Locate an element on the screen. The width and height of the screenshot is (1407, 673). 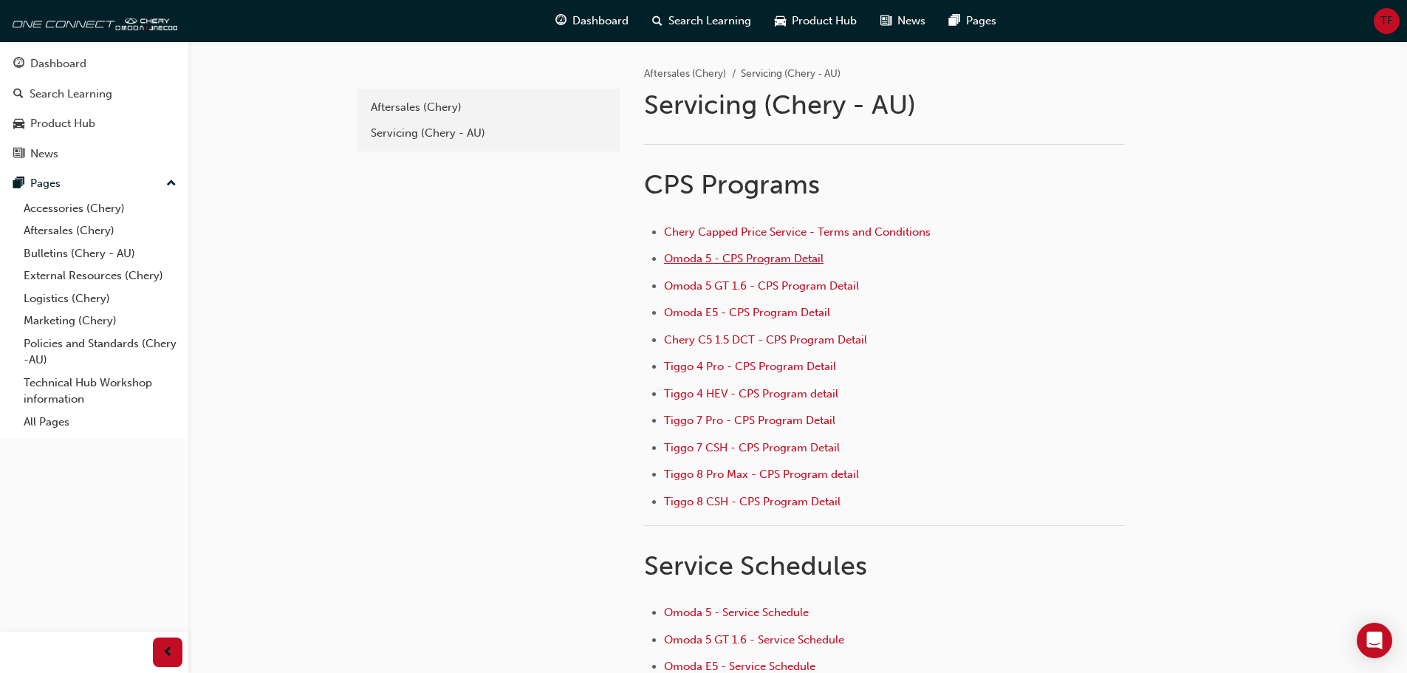
span: Omoda 5 - CPS Program Detail is located at coordinates (744, 258).